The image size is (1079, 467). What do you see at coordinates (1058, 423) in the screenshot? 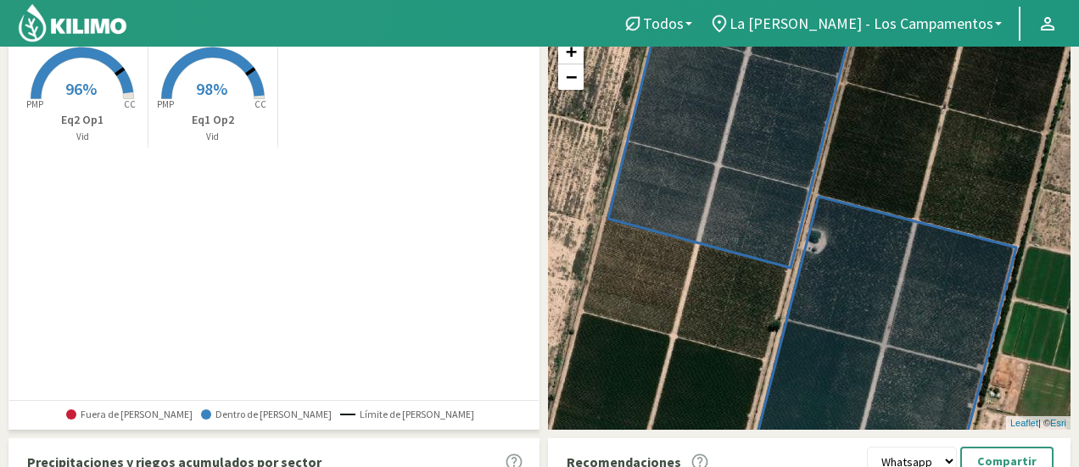
I see `a: Esri` at bounding box center [1058, 423].